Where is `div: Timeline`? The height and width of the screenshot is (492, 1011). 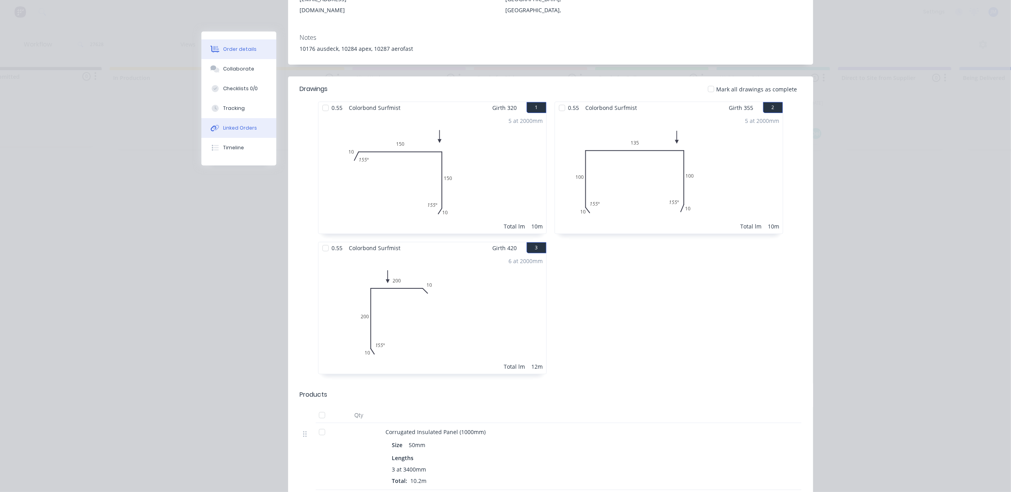
div: Timeline is located at coordinates (233, 148).